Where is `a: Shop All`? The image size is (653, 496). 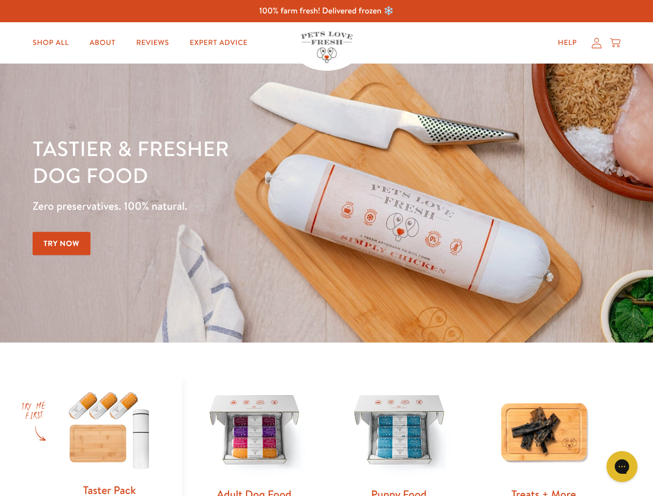 a: Shop All is located at coordinates (51, 43).